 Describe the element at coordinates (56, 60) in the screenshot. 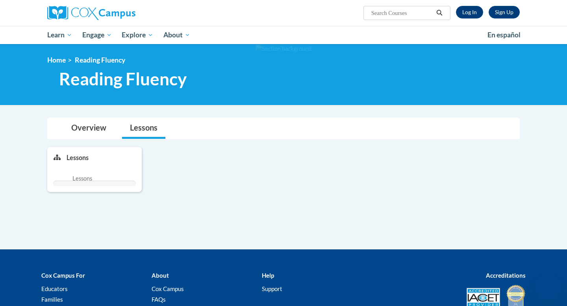

I see `a: Home` at that location.